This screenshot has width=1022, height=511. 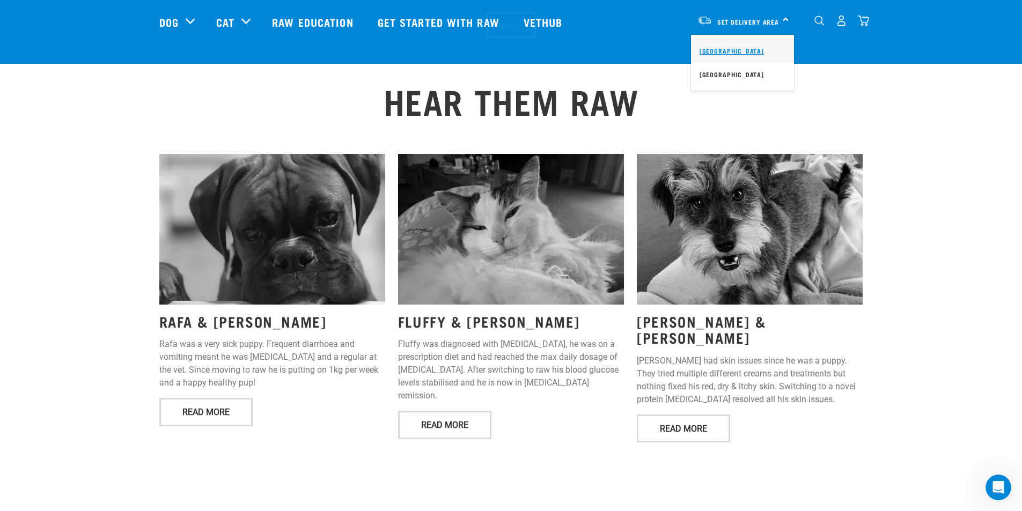 What do you see at coordinates (819, 20) in the screenshot?
I see `img: home-icon-1@2x.png` at bounding box center [819, 20].